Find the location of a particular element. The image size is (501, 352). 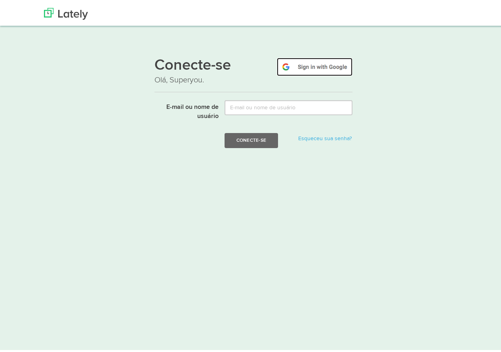

button: Conecte-se is located at coordinates (251, 139).